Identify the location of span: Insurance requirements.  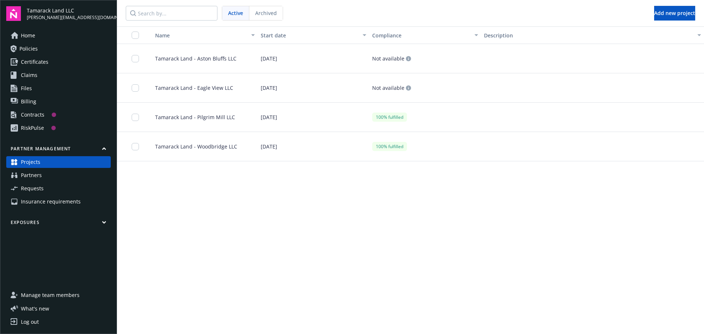
(51, 202).